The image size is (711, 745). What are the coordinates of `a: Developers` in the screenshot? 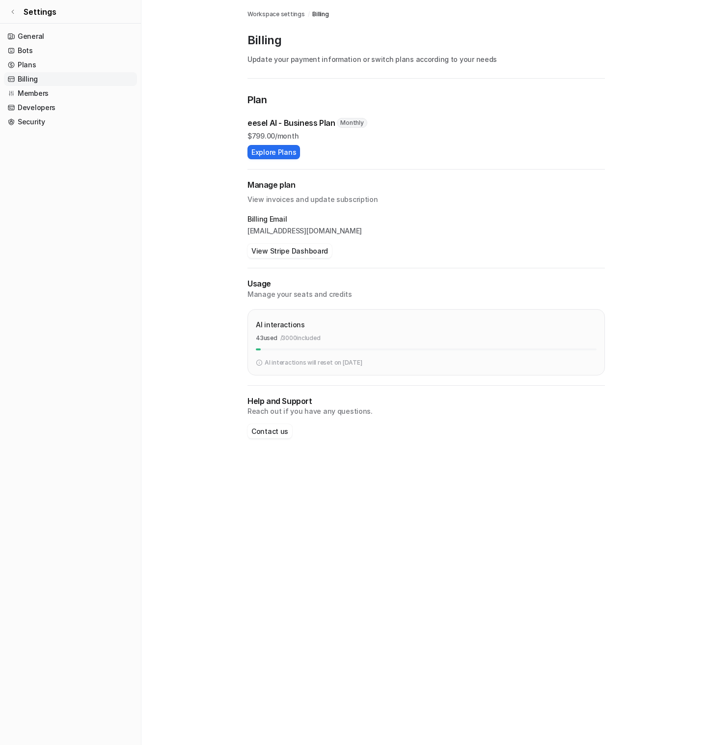 It's located at (70, 108).